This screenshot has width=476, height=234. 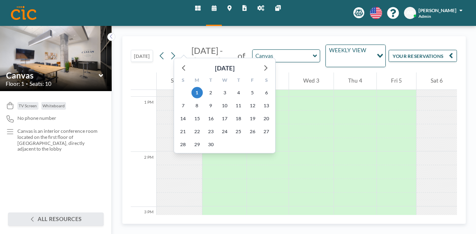 What do you see at coordinates (425, 16) in the screenshot?
I see `span: Admin` at bounding box center [425, 16].